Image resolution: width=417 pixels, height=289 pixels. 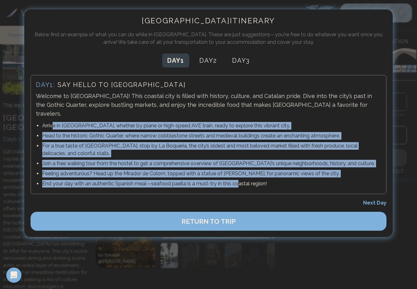 I want to click on button: Day1, so click(x=176, y=60).